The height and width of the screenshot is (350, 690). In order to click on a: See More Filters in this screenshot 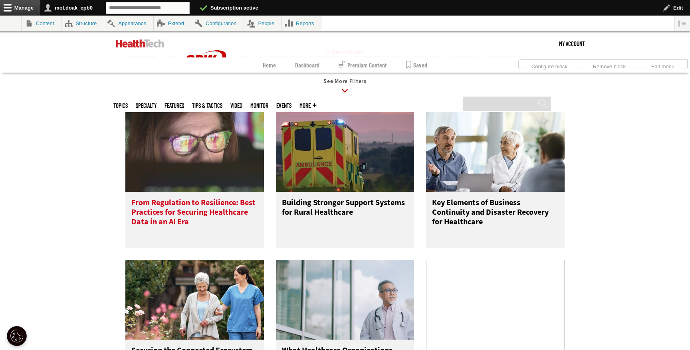, I will do `click(345, 89)`.